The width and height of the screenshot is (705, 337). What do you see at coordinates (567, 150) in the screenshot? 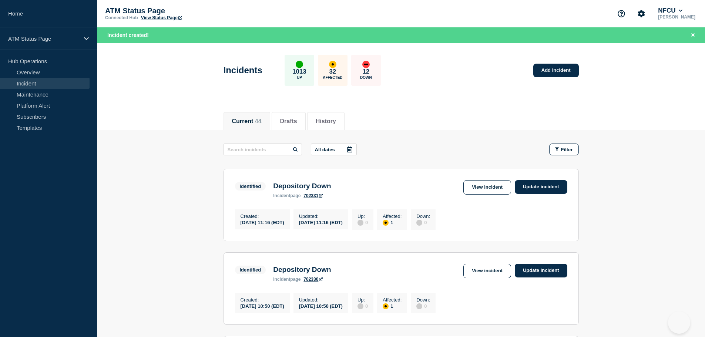
I see `span: Filter` at bounding box center [567, 150].